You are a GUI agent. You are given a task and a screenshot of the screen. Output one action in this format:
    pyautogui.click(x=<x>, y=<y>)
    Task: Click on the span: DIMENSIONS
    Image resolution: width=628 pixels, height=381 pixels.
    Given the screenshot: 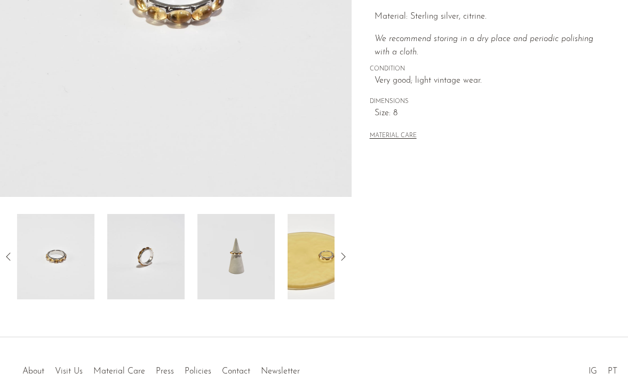 What is the action you would take?
    pyautogui.click(x=490, y=102)
    